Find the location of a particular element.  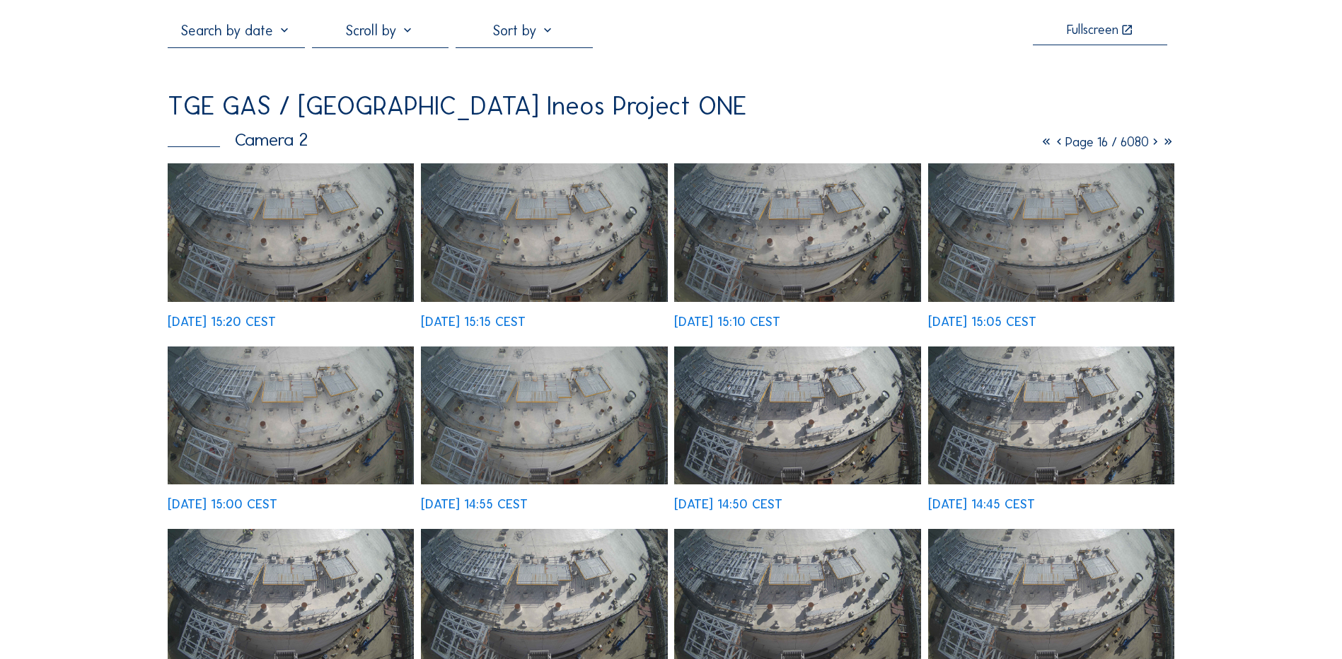

div: Camera 2 is located at coordinates (238, 139).